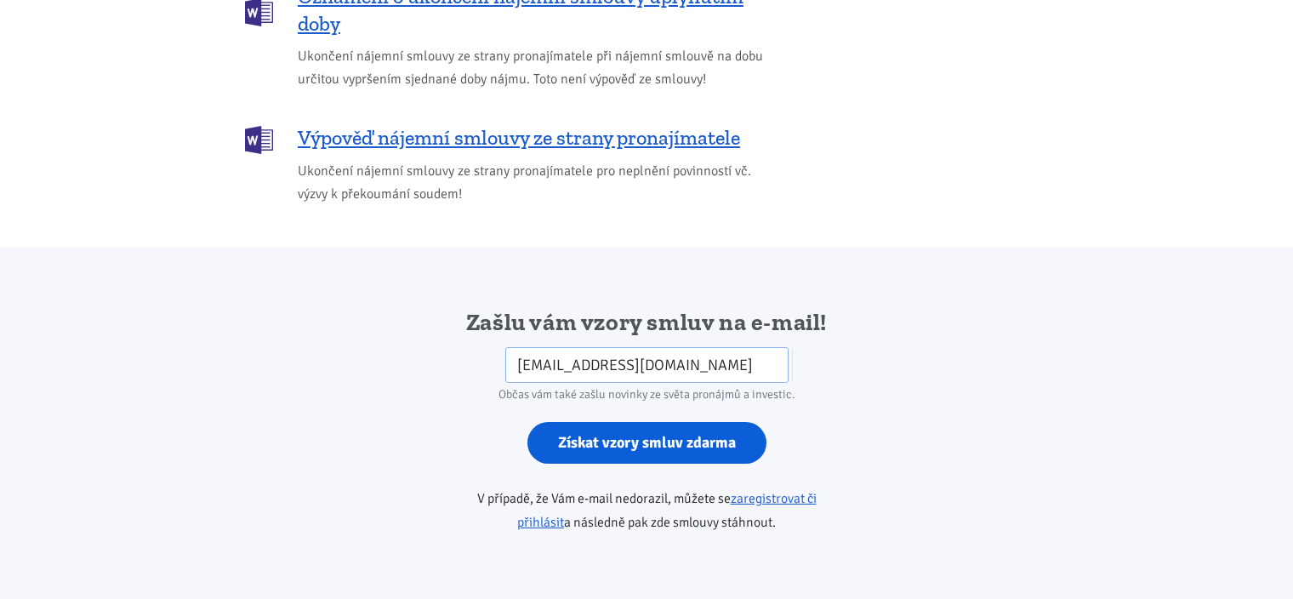 This screenshot has width=1293, height=599. Describe the element at coordinates (647, 442) in the screenshot. I see `input: Získat vzory smluv zdarma` at that location.